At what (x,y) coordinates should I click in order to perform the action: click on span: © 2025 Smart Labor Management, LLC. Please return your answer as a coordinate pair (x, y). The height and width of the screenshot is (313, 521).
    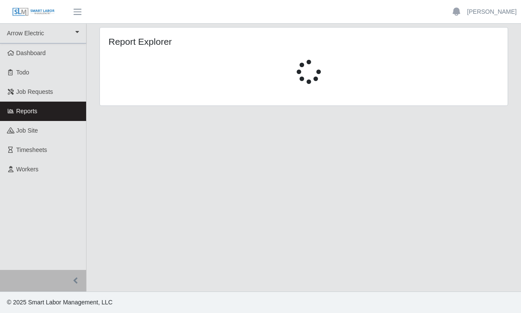
    Looking at the image, I should click on (59, 302).